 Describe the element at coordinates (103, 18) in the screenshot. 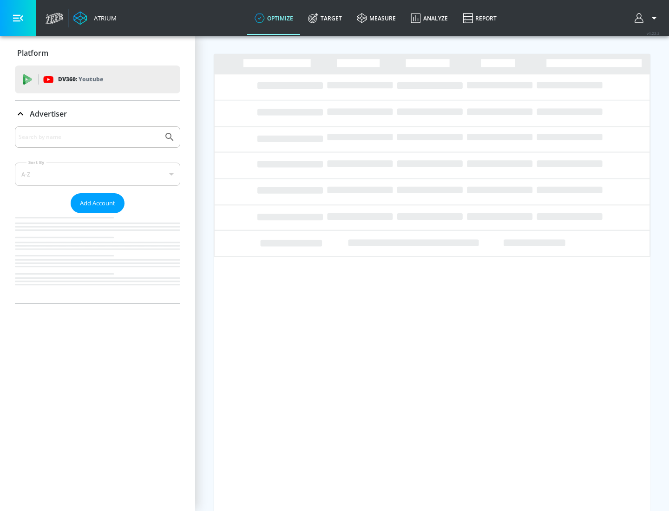

I see `div: Atrium` at that location.